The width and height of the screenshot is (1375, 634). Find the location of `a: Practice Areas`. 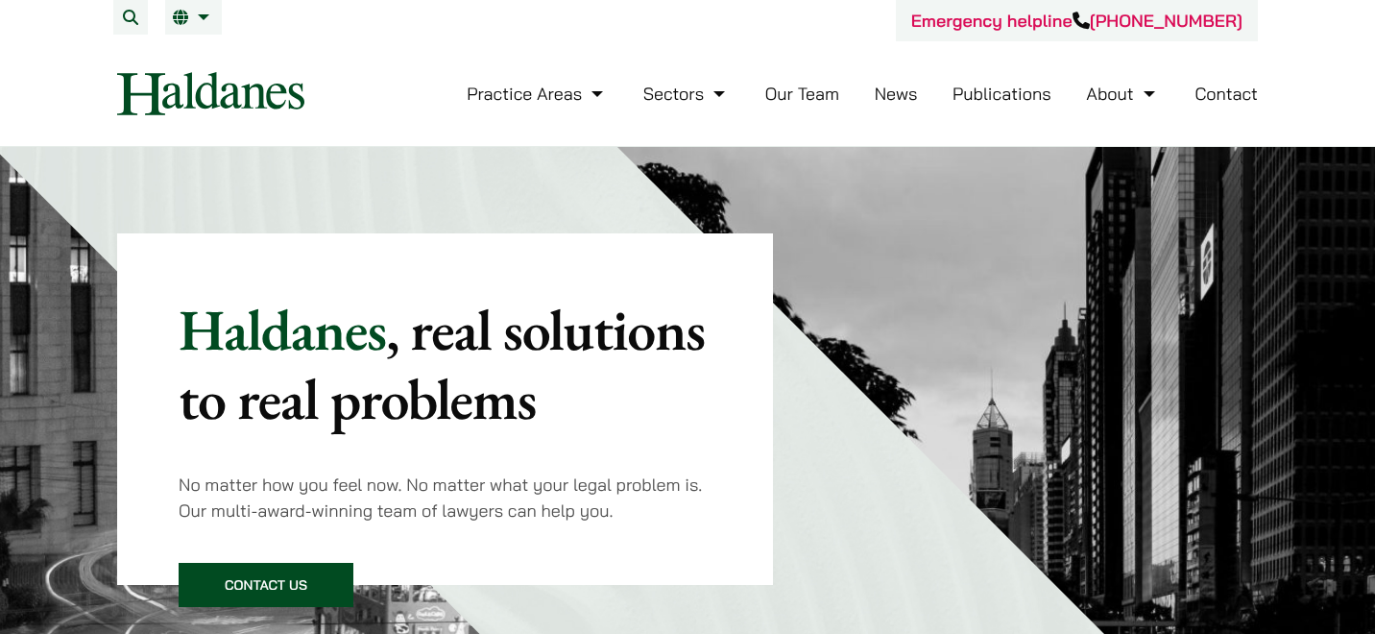

a: Practice Areas is located at coordinates (537, 93).